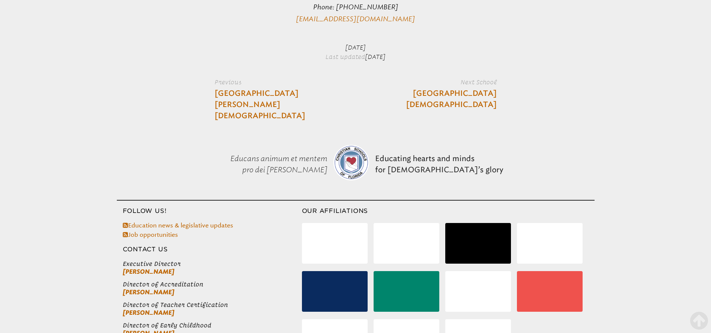 This screenshot has height=333, width=711. What do you see at coordinates (212, 285) in the screenshot?
I see `span: Director of Accreditation` at bounding box center [212, 285].